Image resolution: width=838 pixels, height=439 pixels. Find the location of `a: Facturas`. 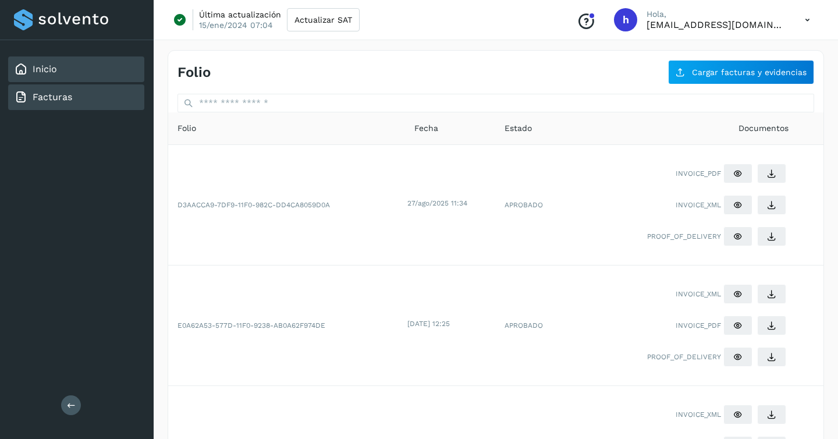

a: Facturas is located at coordinates (52, 97).